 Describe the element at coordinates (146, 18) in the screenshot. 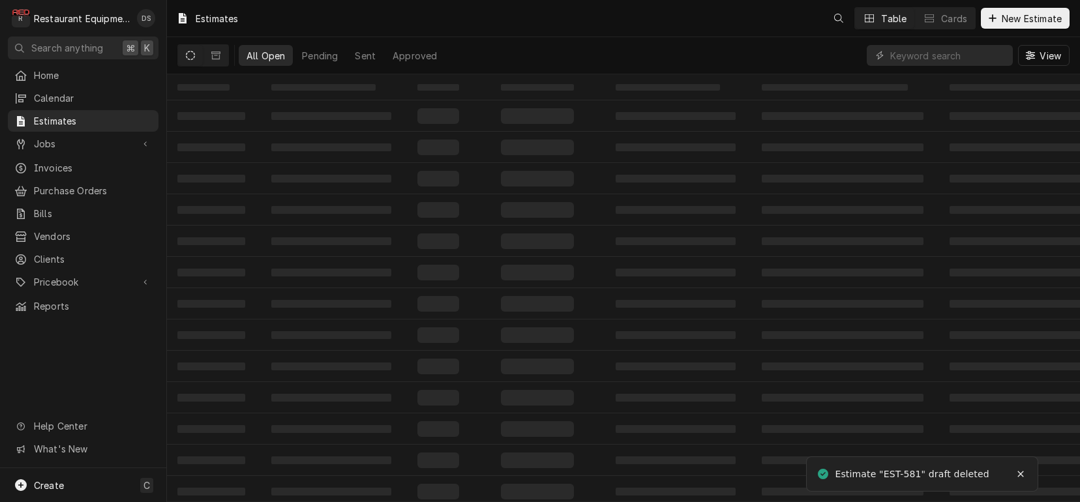

I see `div: DS` at that location.